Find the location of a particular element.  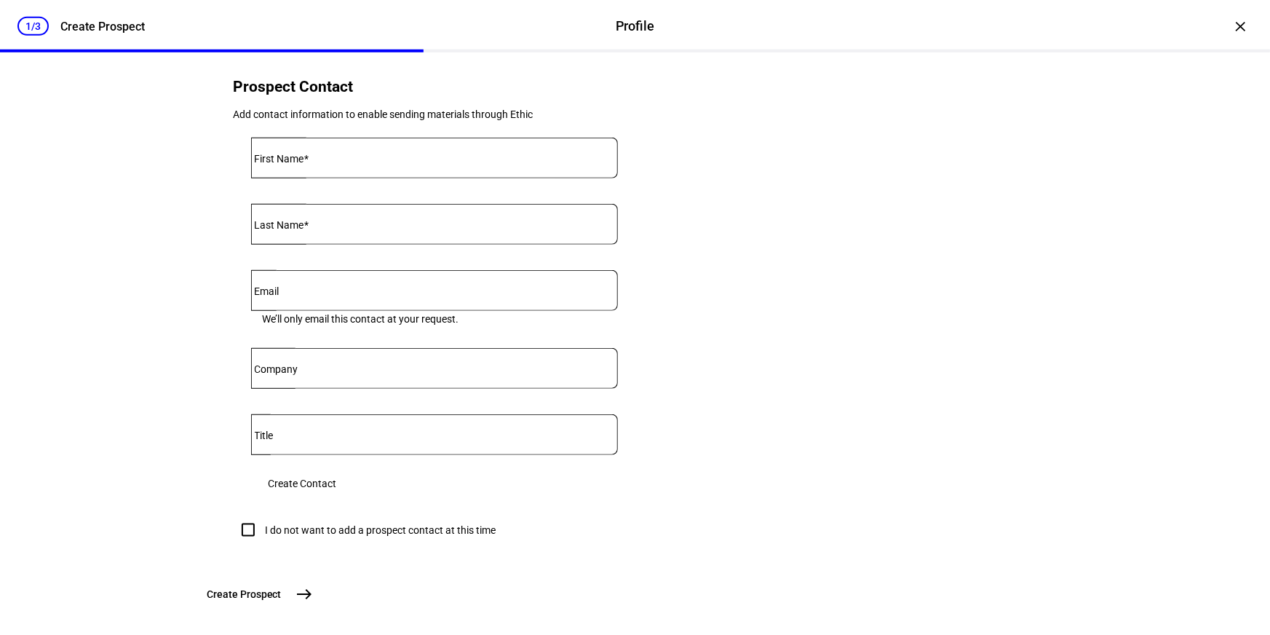

div: Add contact information to enable sending materials through Ethic is located at coordinates (434, 114).